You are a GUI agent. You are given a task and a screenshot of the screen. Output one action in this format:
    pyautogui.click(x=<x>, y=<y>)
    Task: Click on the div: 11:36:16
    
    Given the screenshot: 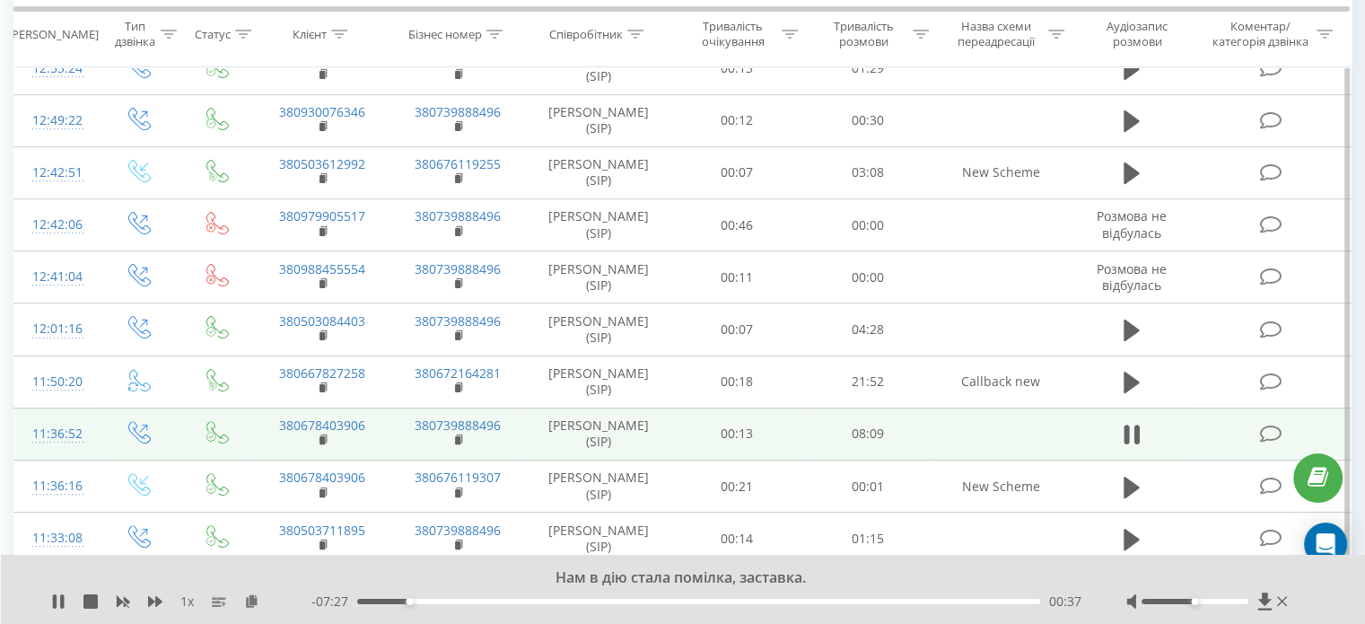 What is the action you would take?
    pyautogui.click(x=56, y=485)
    